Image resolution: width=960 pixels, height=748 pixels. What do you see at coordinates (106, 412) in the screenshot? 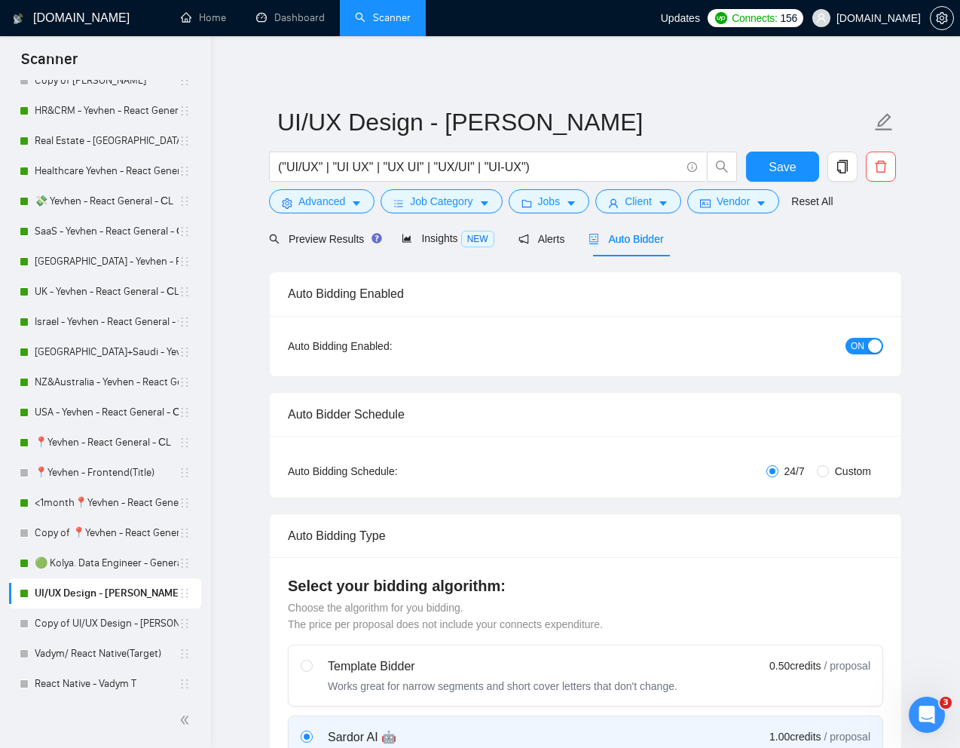
I see `a: USA - Yevhen - React General - СL` at bounding box center [106, 412].